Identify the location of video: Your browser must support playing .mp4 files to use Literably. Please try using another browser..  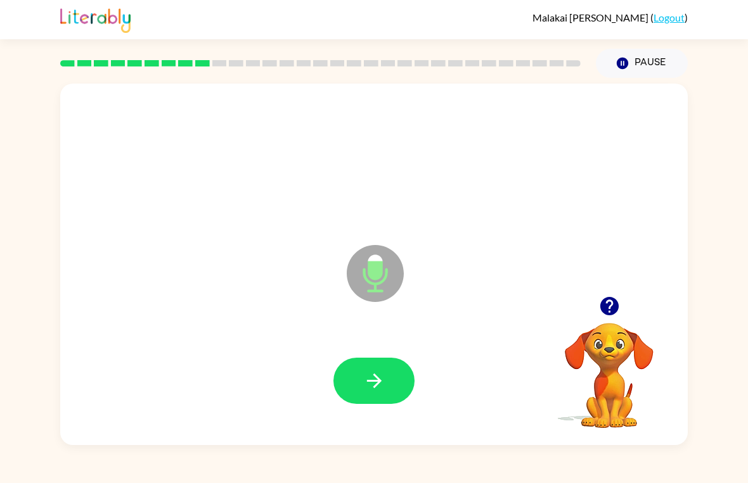
(609, 367).